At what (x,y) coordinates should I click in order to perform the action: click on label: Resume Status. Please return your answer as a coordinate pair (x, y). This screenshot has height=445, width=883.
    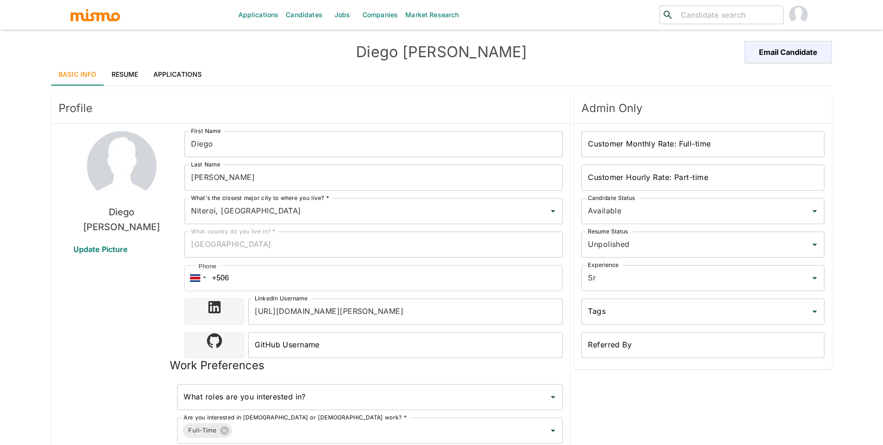
    Looking at the image, I should click on (608, 231).